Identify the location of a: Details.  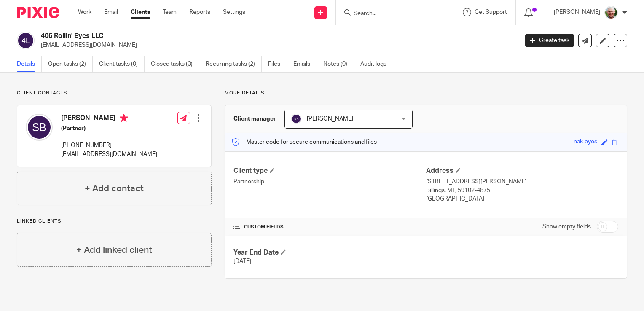
(29, 64).